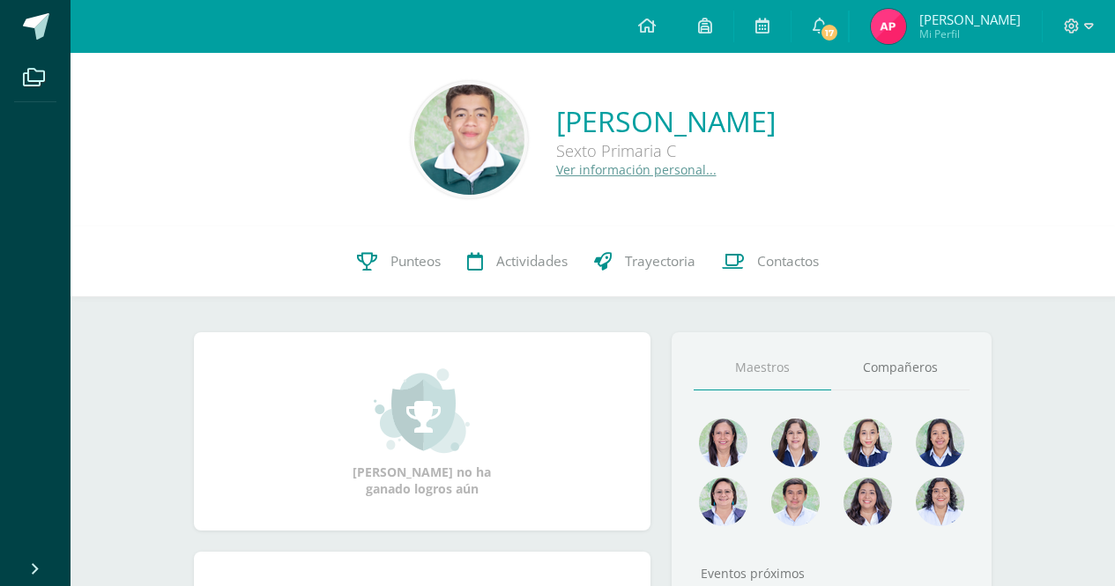  What do you see at coordinates (868, 502) in the screenshot?
I see `img: 36a62958e634794b0cbff80e05315532.png` at bounding box center [868, 502].